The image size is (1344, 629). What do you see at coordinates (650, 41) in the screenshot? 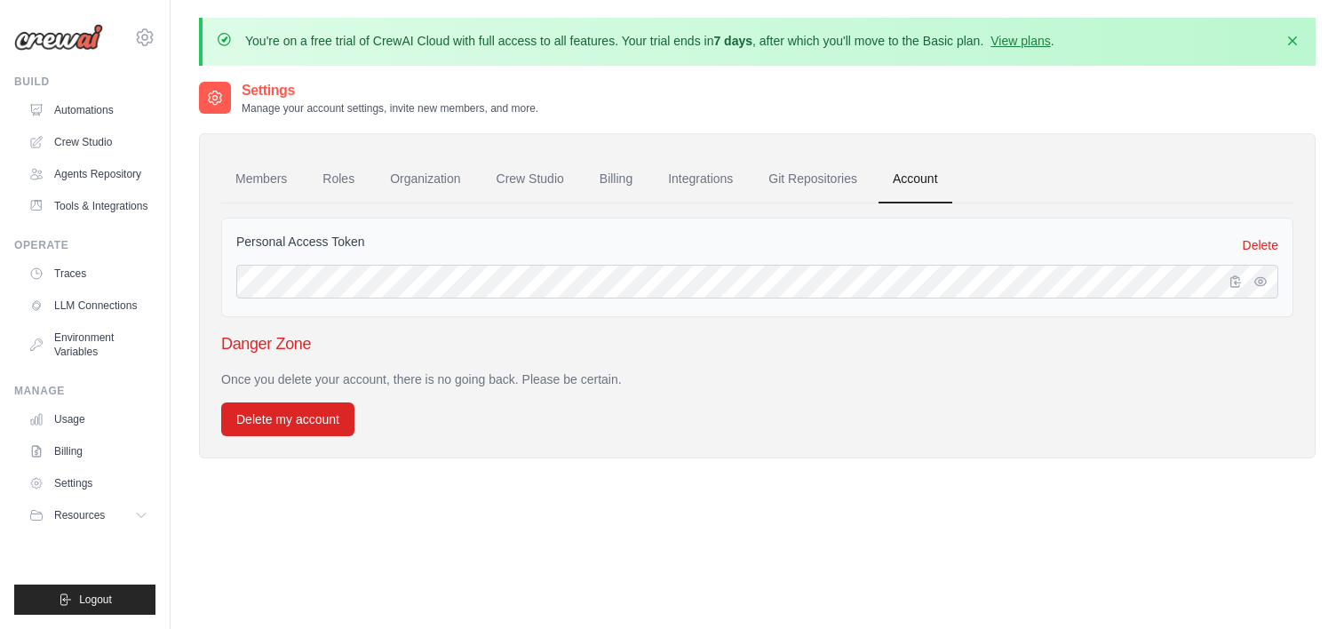
I see `p: You're on a free trial of CrewAI Cloud with full access to all features. Your trial ends in , aft...` at bounding box center [650, 41].